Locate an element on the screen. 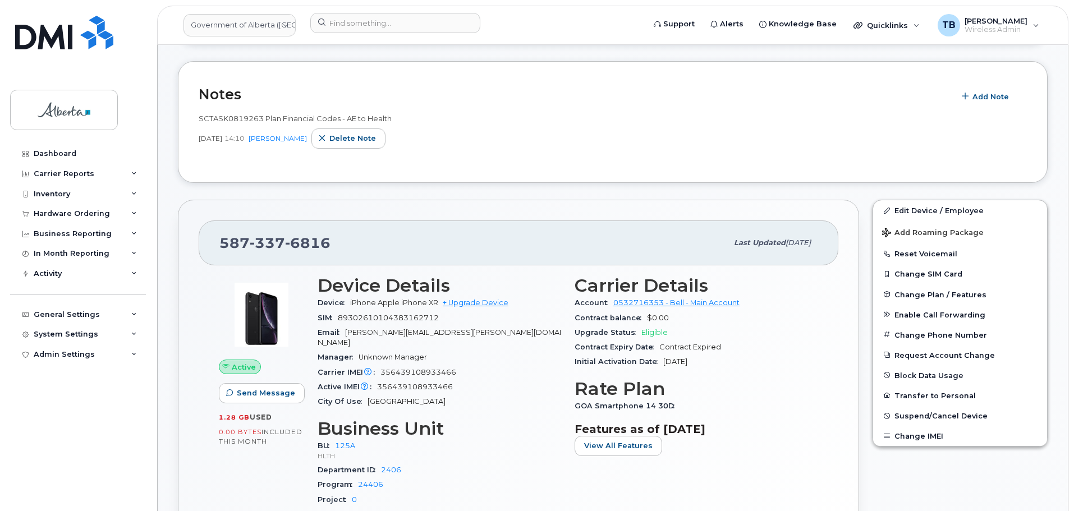 This screenshot has width=1074, height=511. span: 0.00 Bytes is located at coordinates (240, 432).